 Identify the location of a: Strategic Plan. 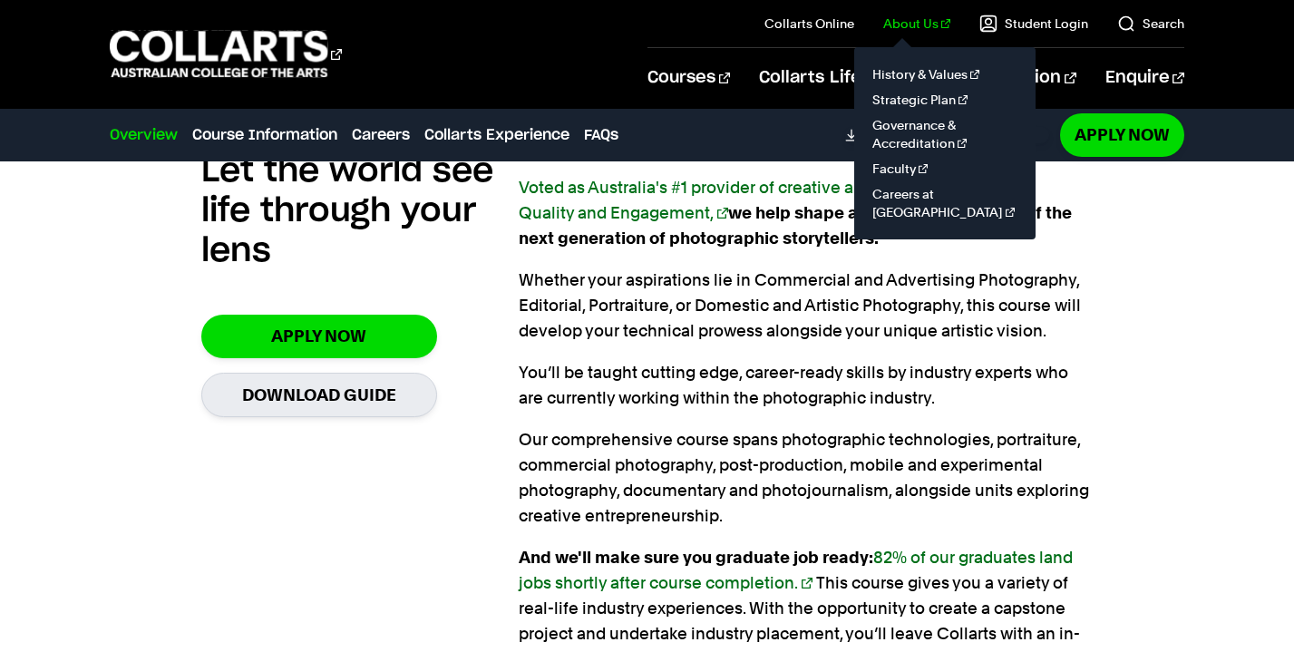
(945, 100).